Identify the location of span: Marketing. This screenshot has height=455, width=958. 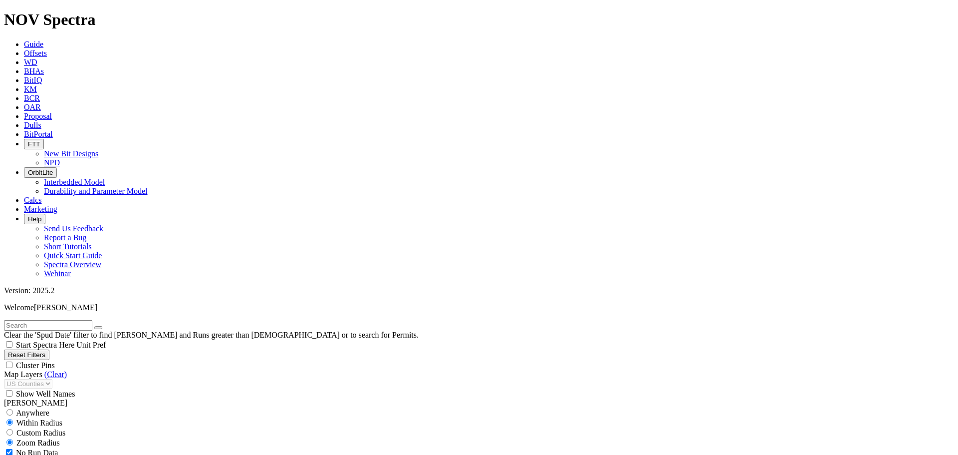
(40, 209).